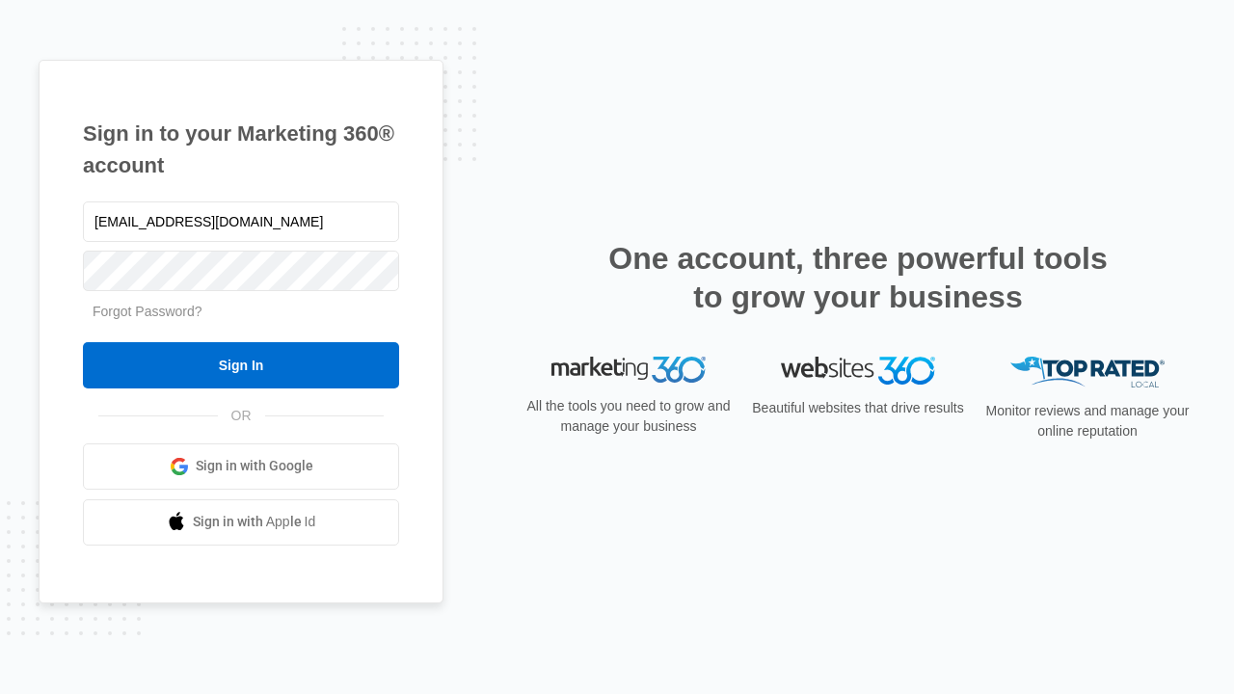 Image resolution: width=1234 pixels, height=694 pixels. Describe the element at coordinates (255, 466) in the screenshot. I see `span: Sign in with Google` at that location.